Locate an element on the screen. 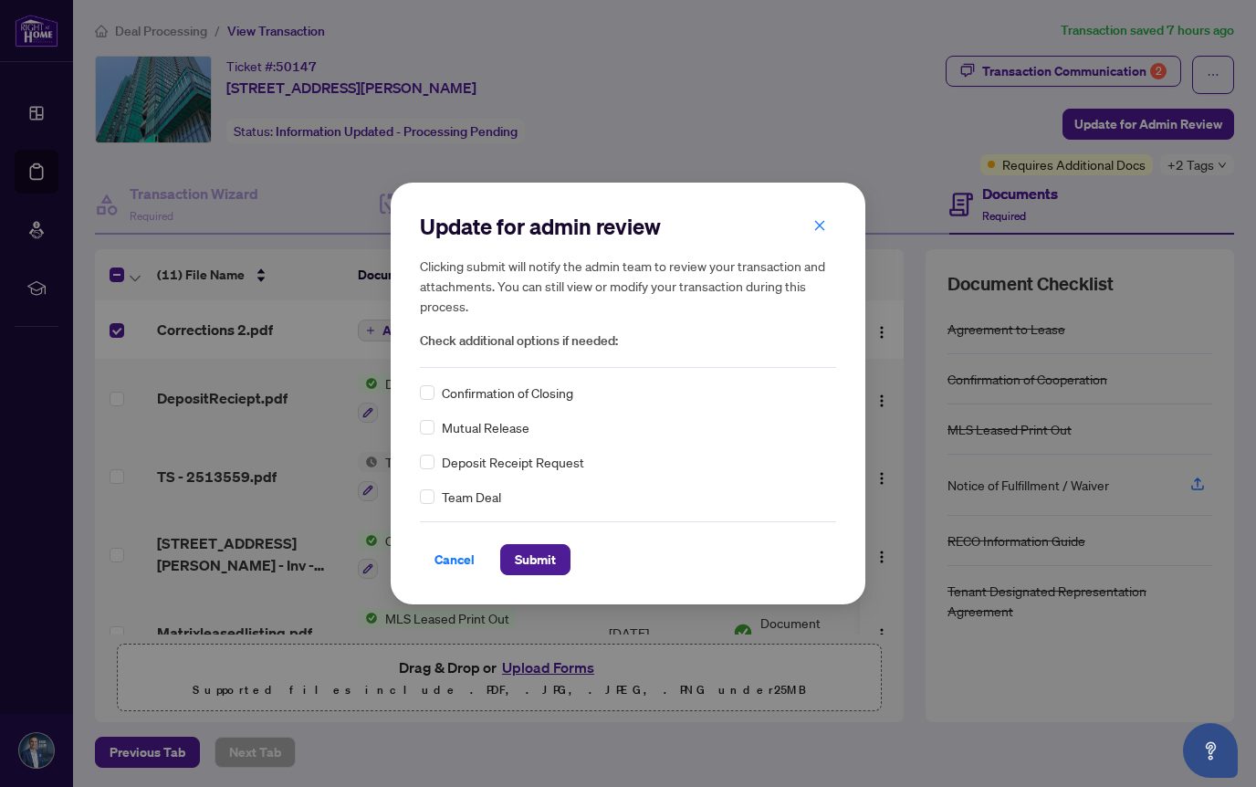  span: Check additional options if needed: is located at coordinates (628, 341).